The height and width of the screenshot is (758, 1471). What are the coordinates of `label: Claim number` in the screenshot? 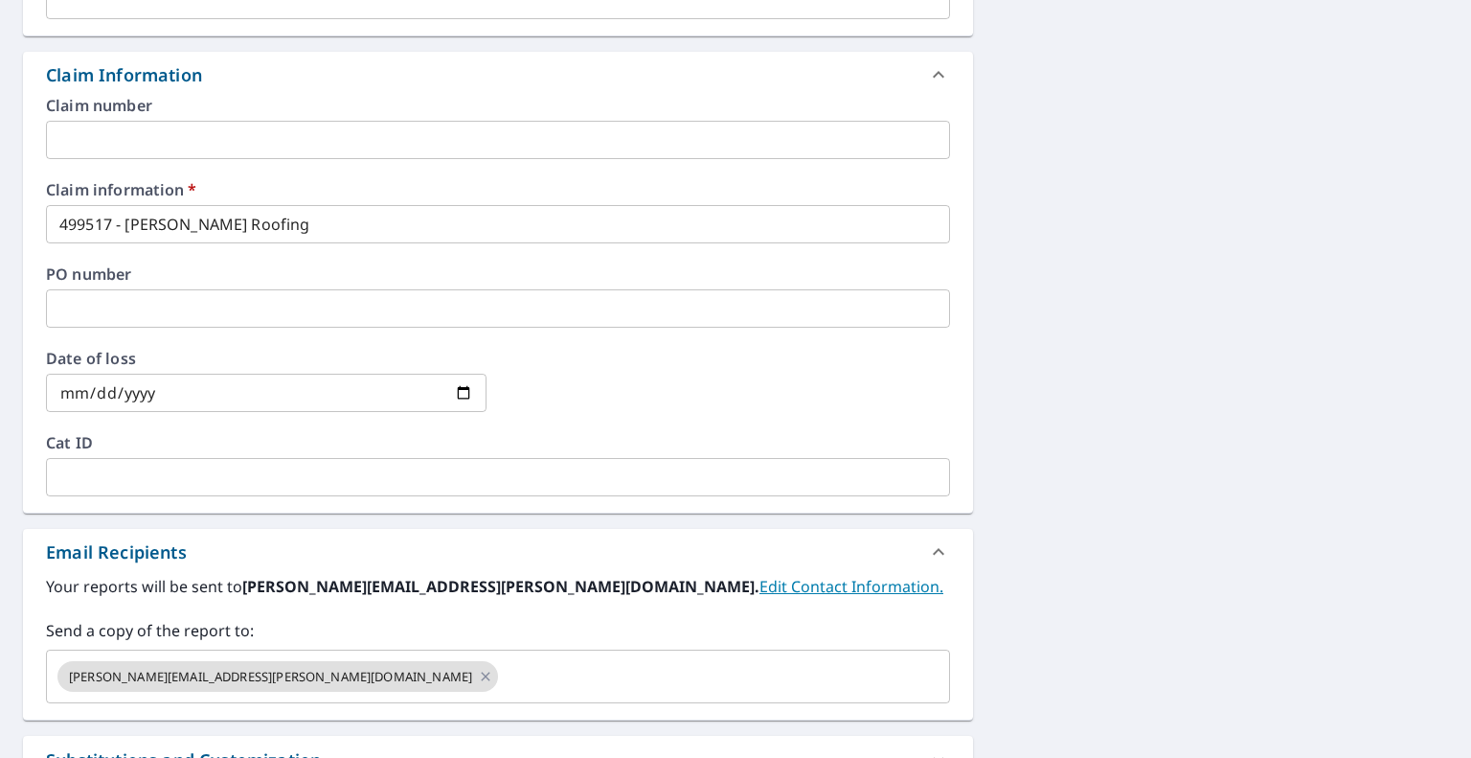 It's located at (498, 105).